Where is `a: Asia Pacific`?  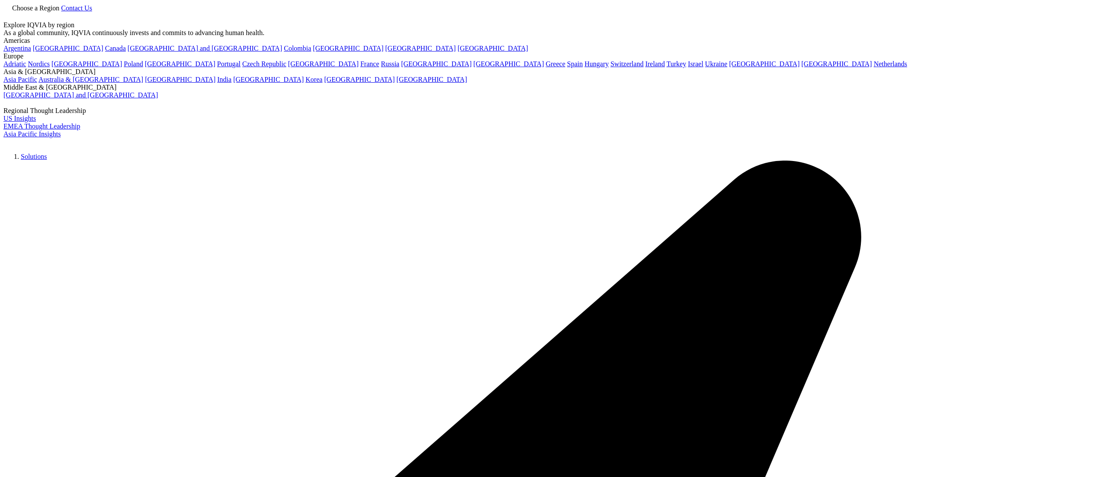
a: Asia Pacific is located at coordinates (20, 79).